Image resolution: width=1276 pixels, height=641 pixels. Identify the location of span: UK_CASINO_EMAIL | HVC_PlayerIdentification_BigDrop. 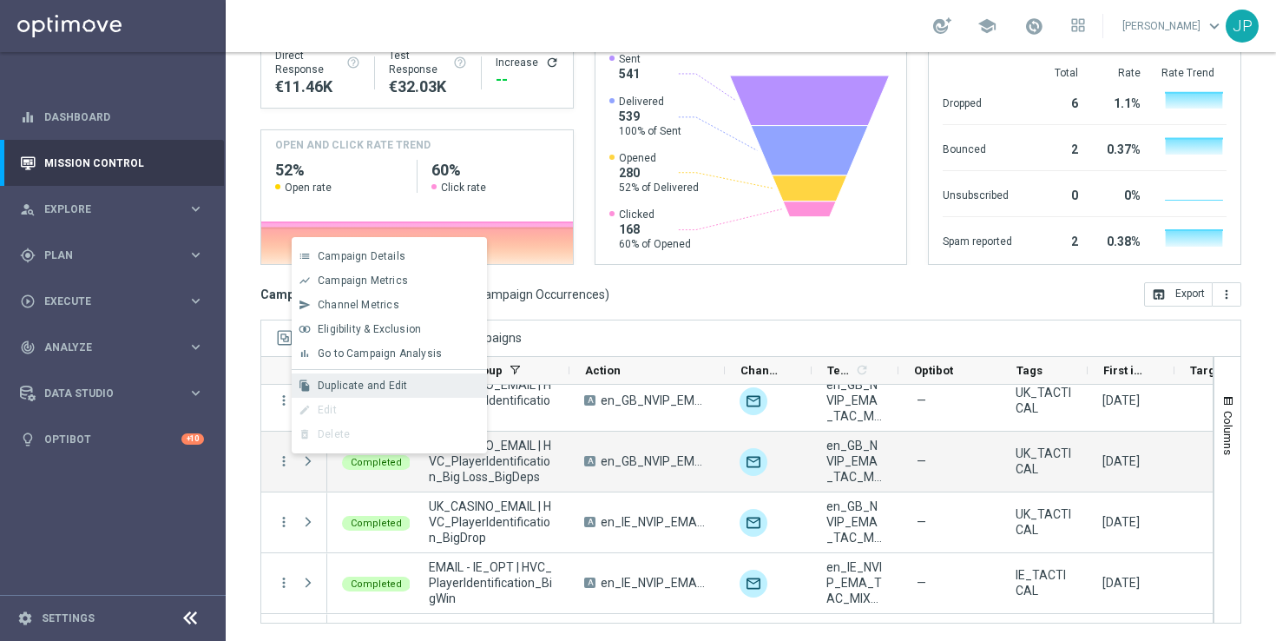
(491, 522).